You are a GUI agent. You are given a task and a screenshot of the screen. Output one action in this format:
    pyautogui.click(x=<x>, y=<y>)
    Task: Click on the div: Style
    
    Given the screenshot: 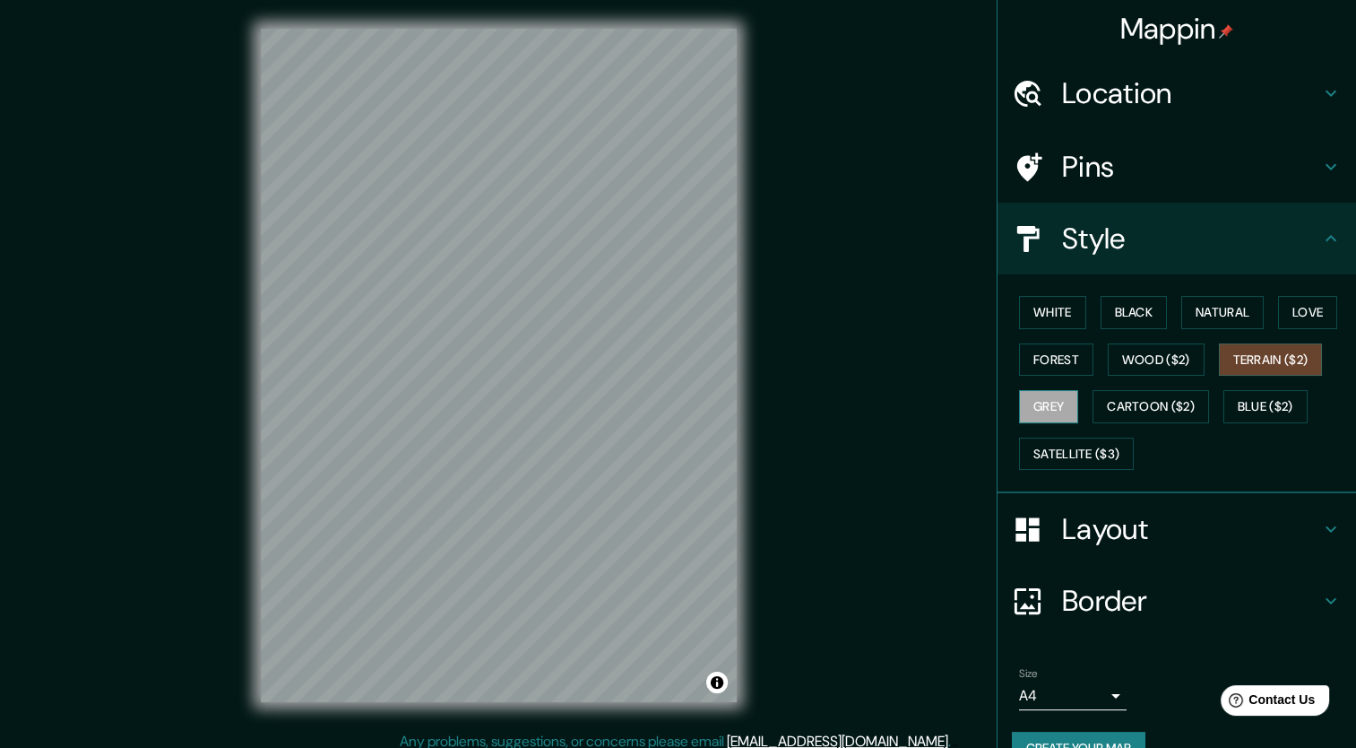 What is the action you would take?
    pyautogui.click(x=1177, y=238)
    